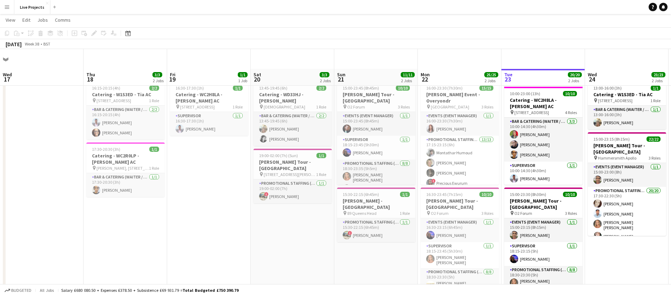 This screenshot has height=296, width=671. I want to click on span: 17:30-20:30 (3h), so click(106, 149).